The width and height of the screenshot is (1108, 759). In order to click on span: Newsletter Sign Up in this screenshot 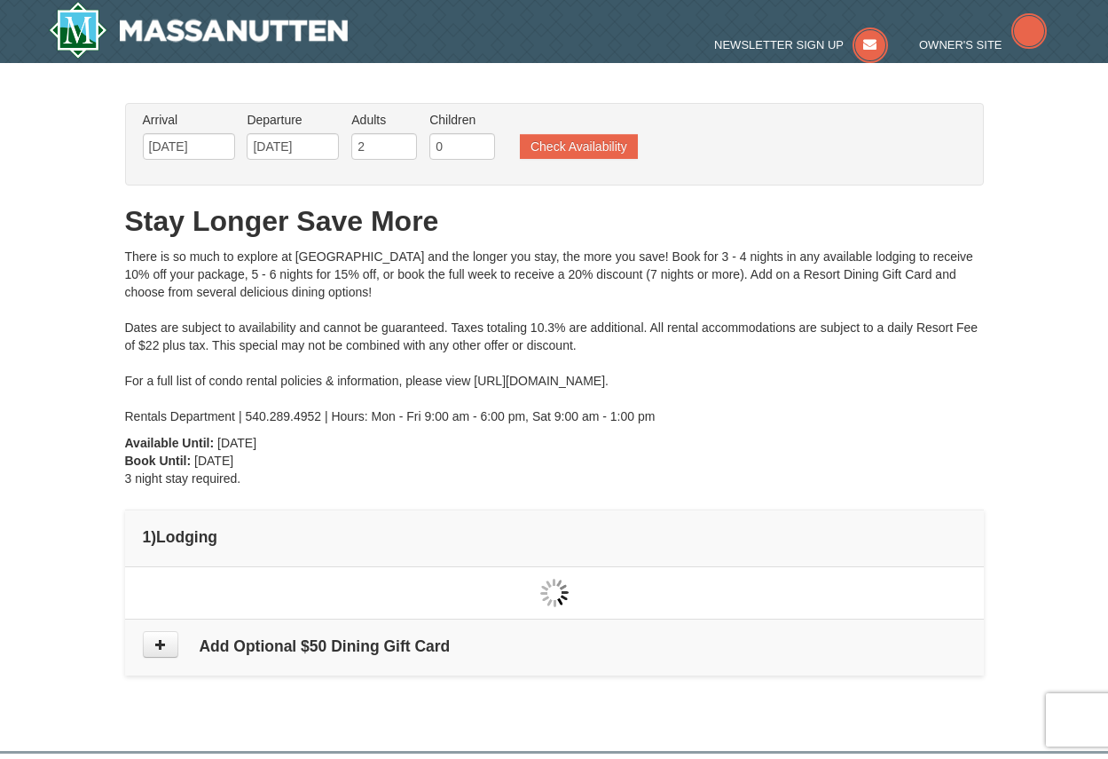, I will do `click(779, 44)`.